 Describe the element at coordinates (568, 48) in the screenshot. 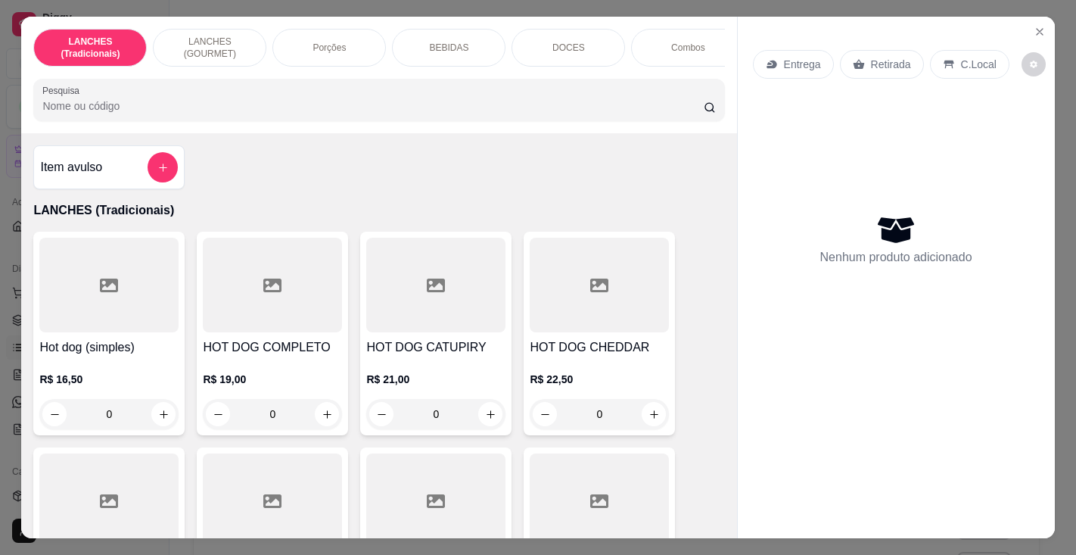

I see `p: DOCES` at that location.